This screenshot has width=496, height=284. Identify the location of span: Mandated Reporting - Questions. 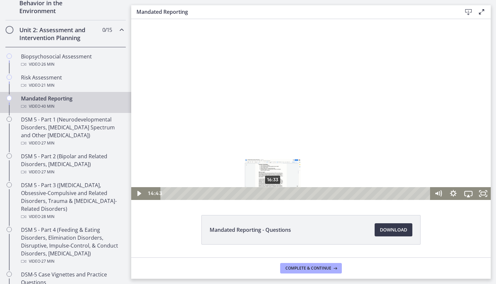
(251, 230).